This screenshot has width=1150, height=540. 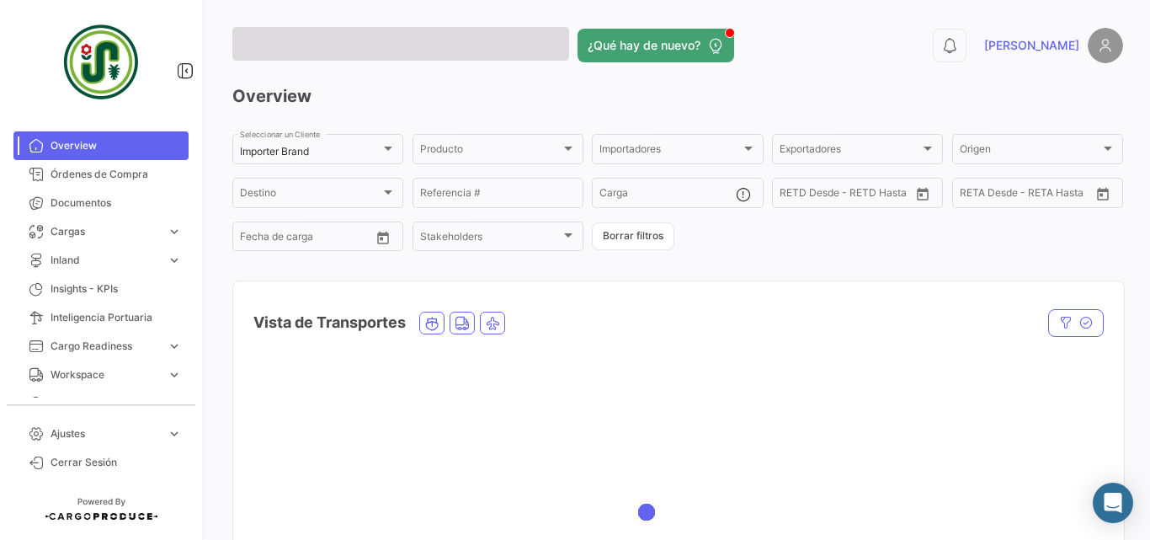 I want to click on span: Insights - KPIs, so click(x=116, y=289).